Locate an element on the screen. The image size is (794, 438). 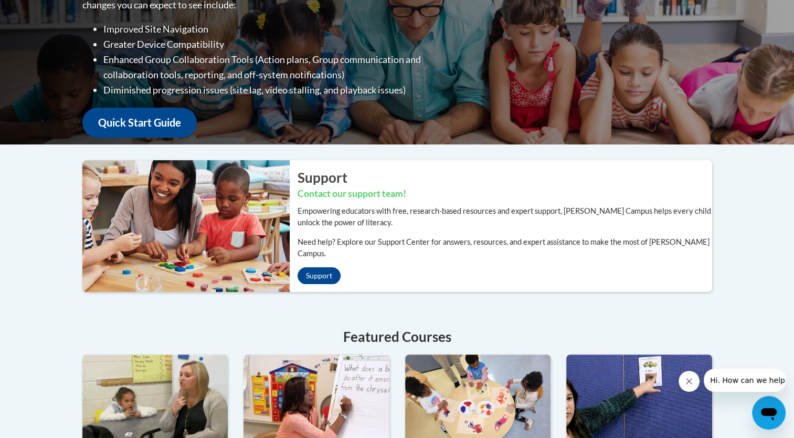
p: Need help? Explore our Support Center for answers, resources, and expert assistance to make the m... is located at coordinates (505, 248).